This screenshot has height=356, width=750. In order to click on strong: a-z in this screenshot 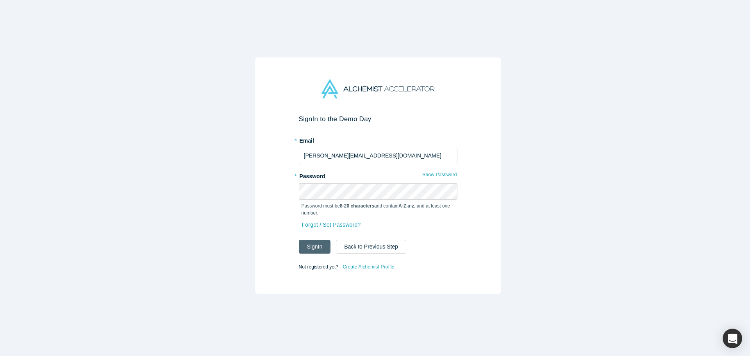, I will do `click(410, 206)`.